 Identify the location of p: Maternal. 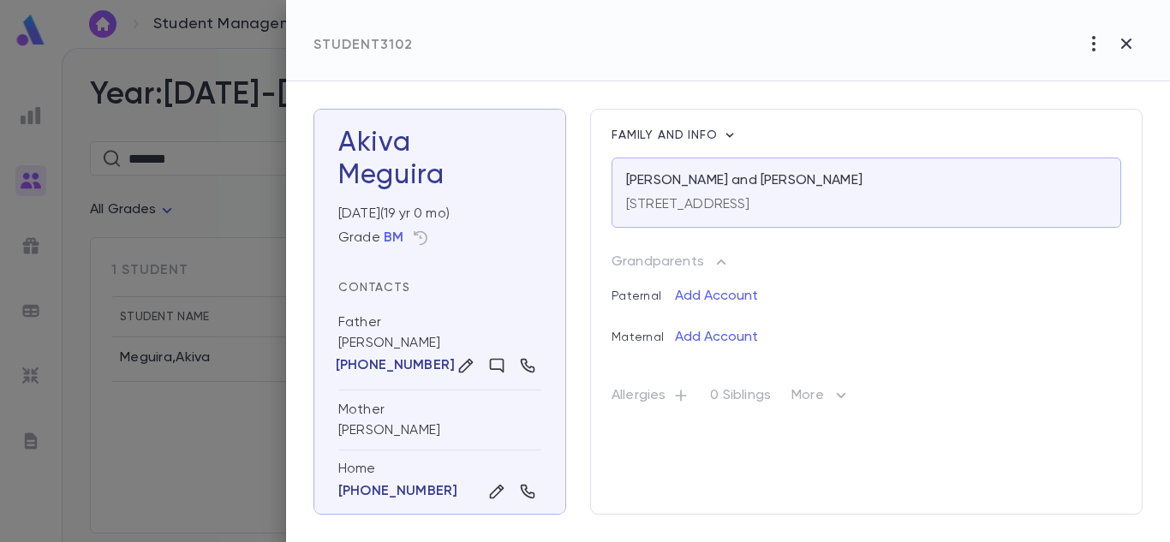
(643, 331).